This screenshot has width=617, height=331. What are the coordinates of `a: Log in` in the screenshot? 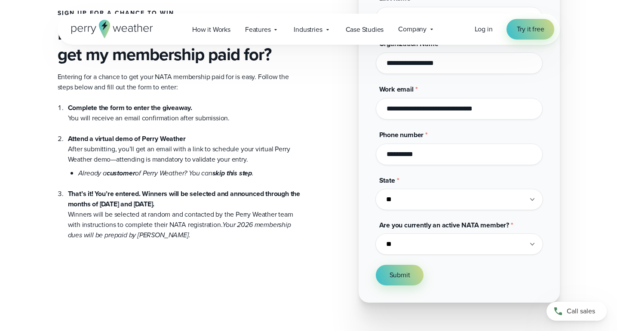 It's located at (484, 29).